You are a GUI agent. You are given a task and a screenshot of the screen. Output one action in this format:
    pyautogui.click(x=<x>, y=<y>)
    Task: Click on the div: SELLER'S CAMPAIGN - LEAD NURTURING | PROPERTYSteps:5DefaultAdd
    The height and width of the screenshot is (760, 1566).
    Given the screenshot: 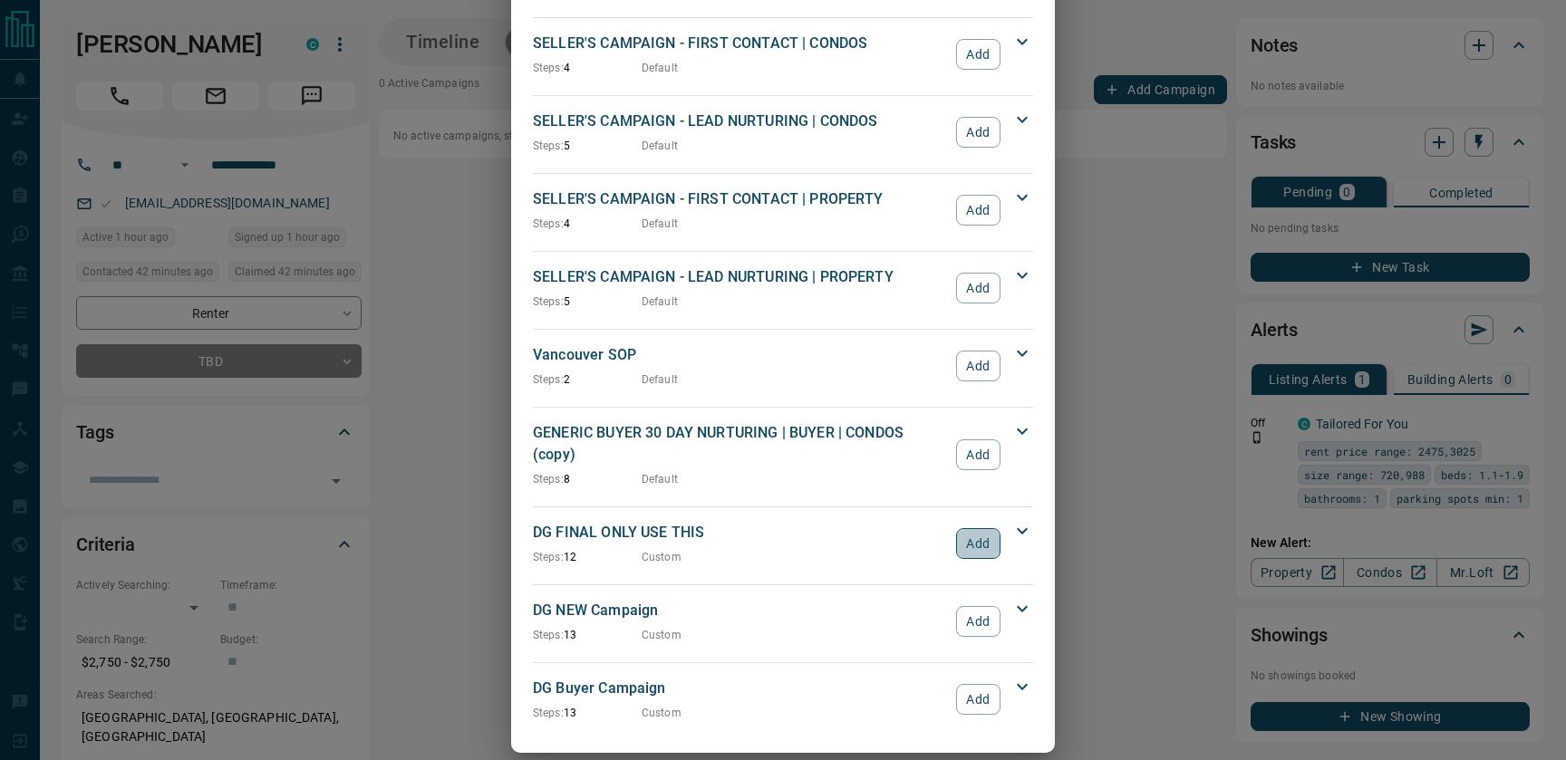 What is the action you would take?
    pyautogui.click(x=783, y=288)
    